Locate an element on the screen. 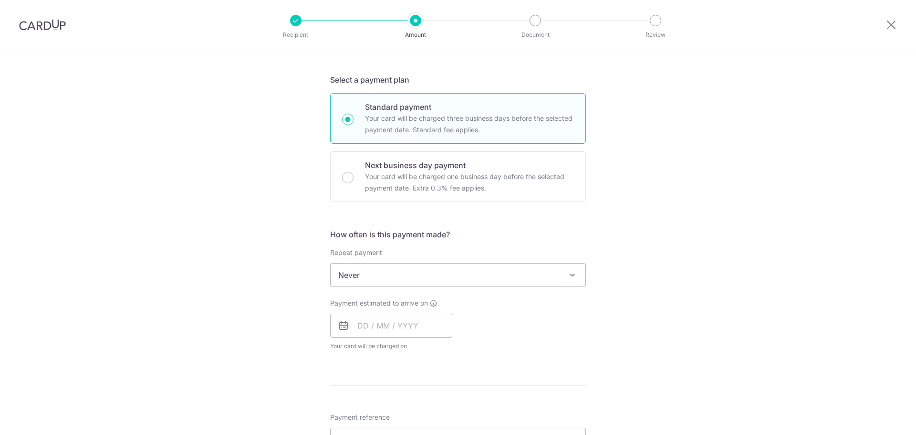 Image resolution: width=916 pixels, height=435 pixels. label: Repeat payment is located at coordinates (356, 253).